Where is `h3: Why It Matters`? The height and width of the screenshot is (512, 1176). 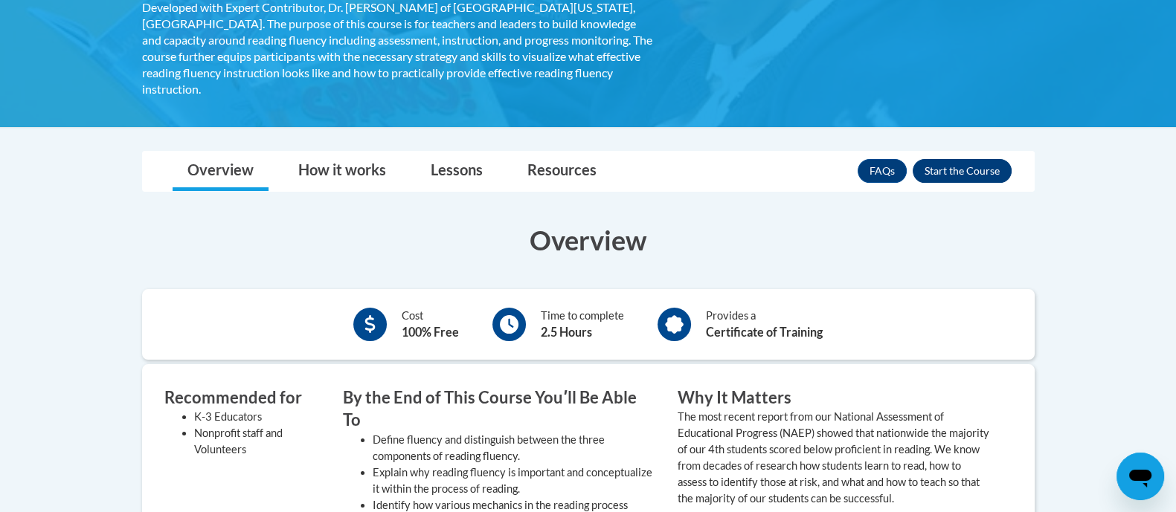 h3: Why It Matters is located at coordinates (834, 398).